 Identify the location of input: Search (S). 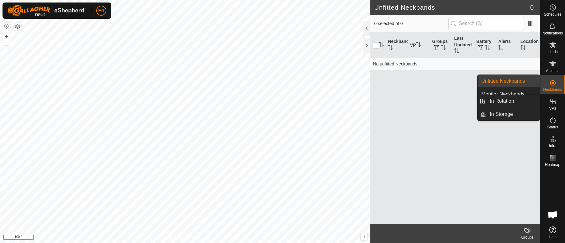
(486, 24).